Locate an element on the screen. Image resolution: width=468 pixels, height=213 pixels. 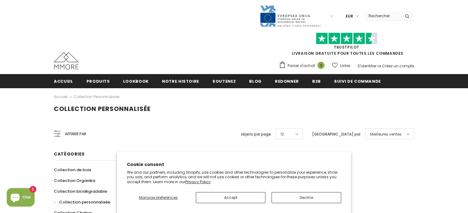
button: Accept is located at coordinates (231, 198).